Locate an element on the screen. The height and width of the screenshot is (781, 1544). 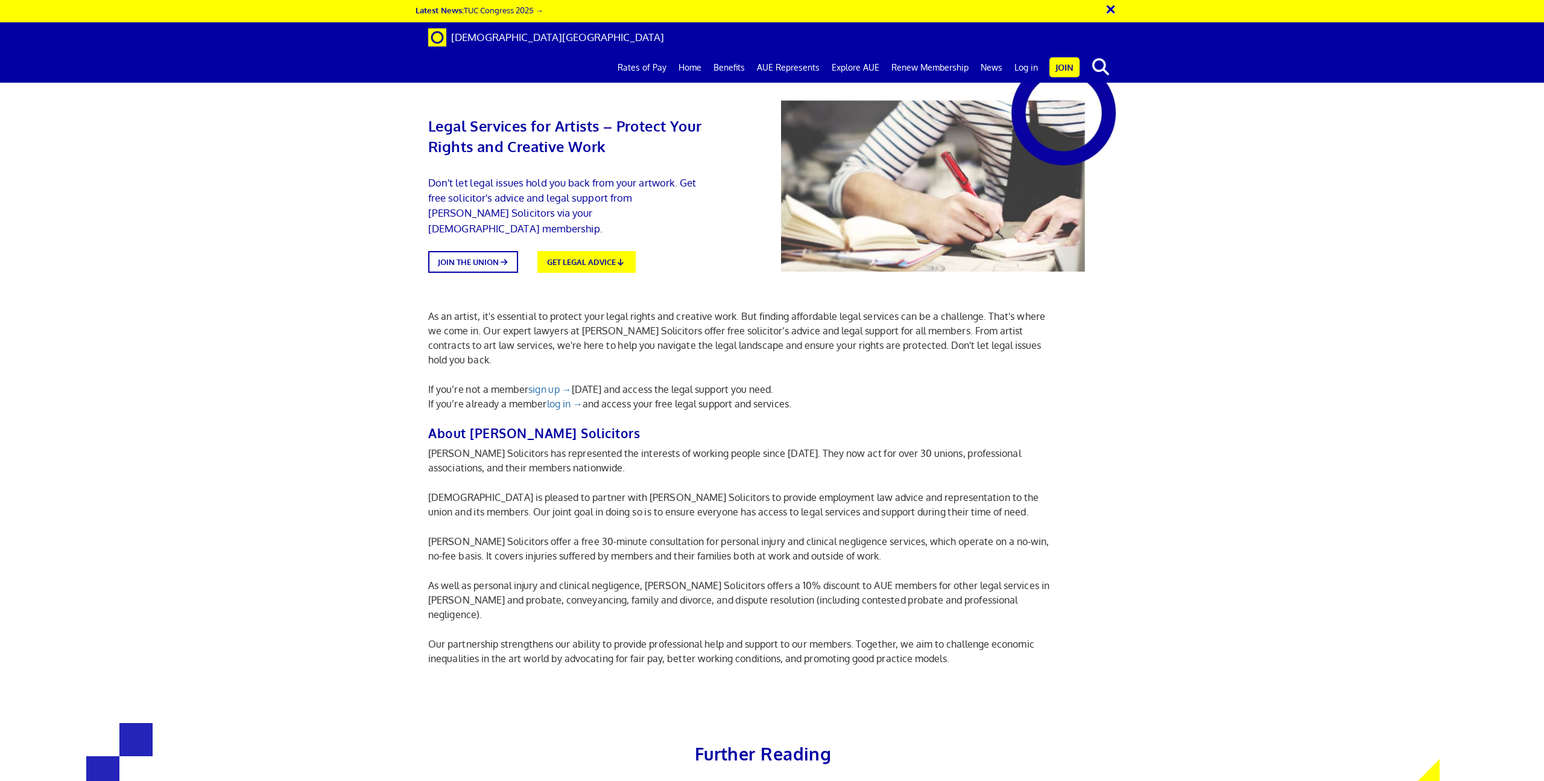
p: Our partnership strengthens our ability to provide professional help and support to our members. ... is located at coordinates (743, 651).